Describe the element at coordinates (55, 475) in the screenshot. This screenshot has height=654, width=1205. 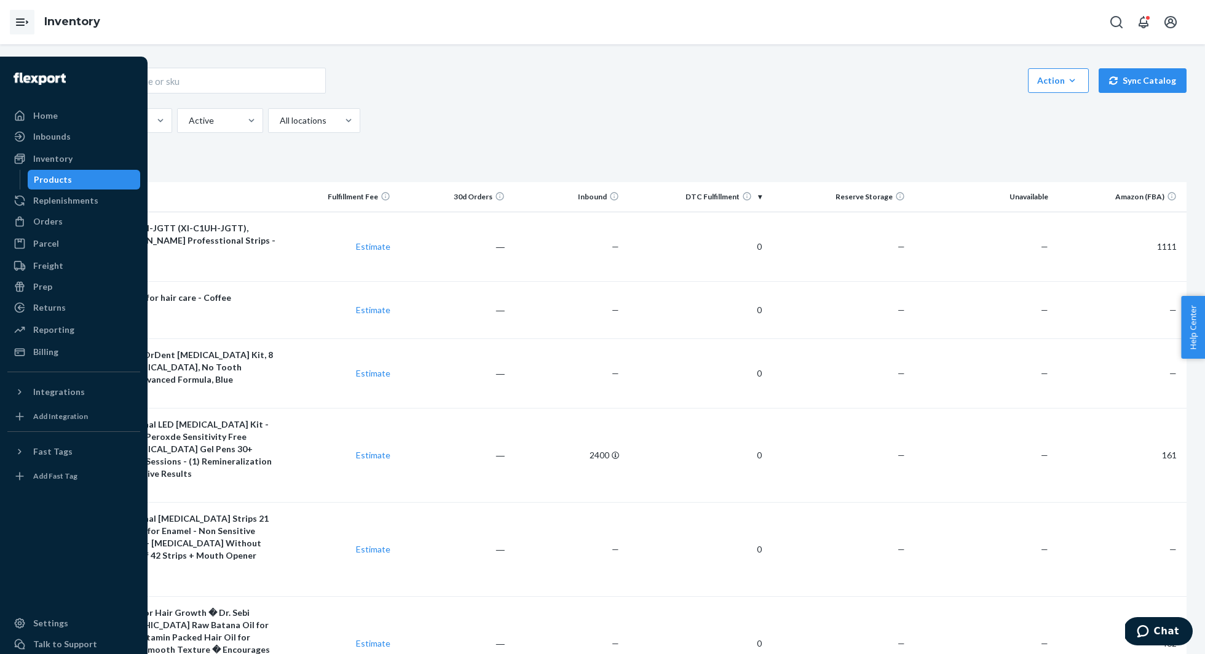
I see `div: Add Fast Tag` at that location.